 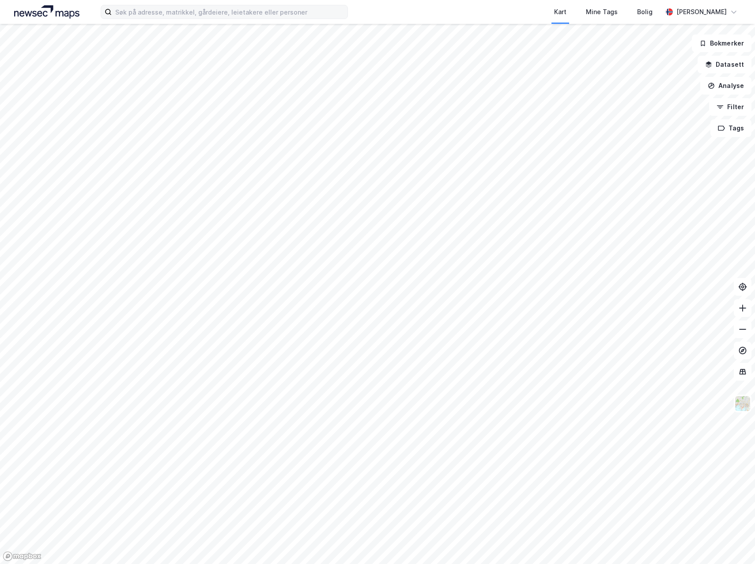 What do you see at coordinates (560, 12) in the screenshot?
I see `div: Kart` at bounding box center [560, 12].